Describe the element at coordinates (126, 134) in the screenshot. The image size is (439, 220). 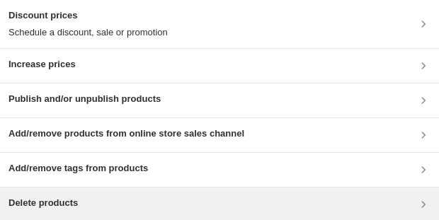
I see `h3: Add/remove products from online store sales channel` at that location.